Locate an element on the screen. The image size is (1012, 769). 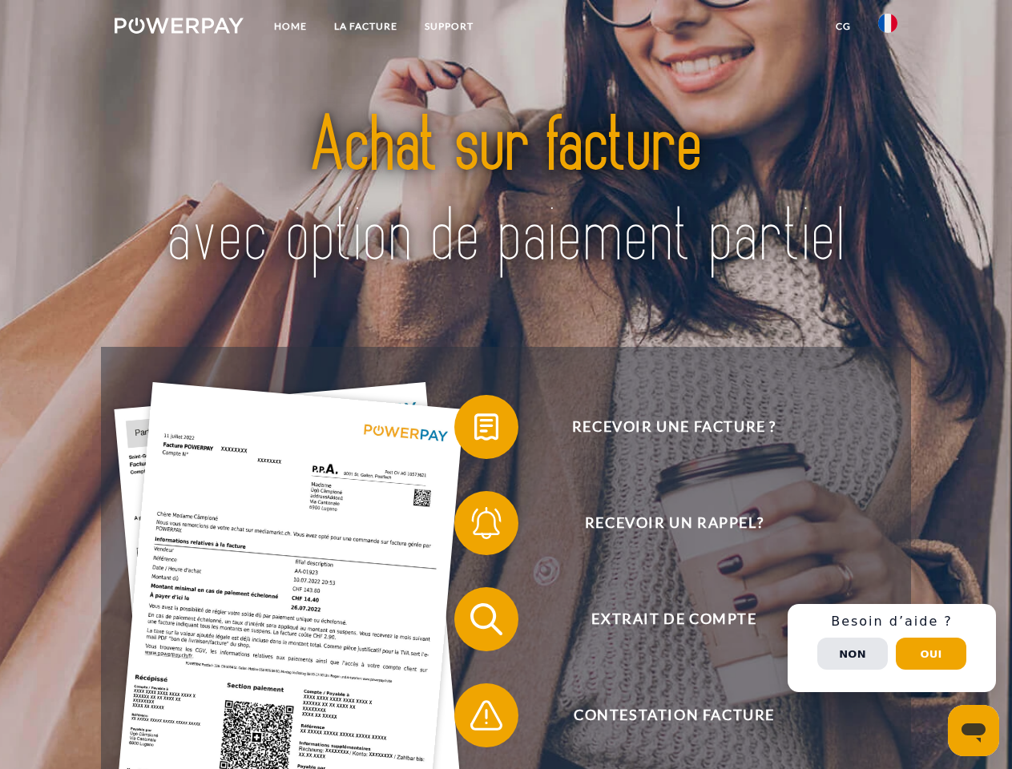
span: Recevoir une facture ? is located at coordinates (674, 427).